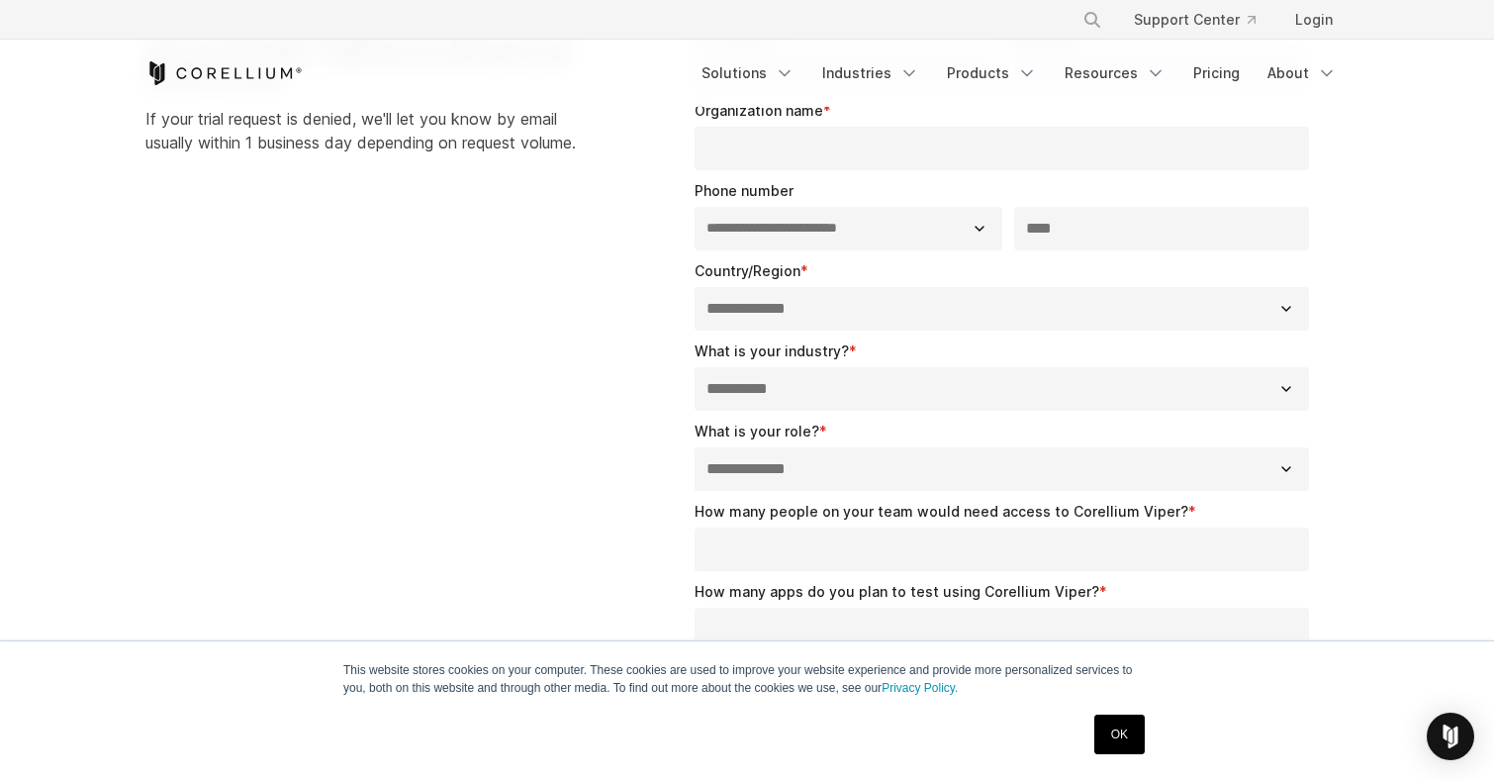 The height and width of the screenshot is (780, 1494). I want to click on a: Products, so click(992, 73).